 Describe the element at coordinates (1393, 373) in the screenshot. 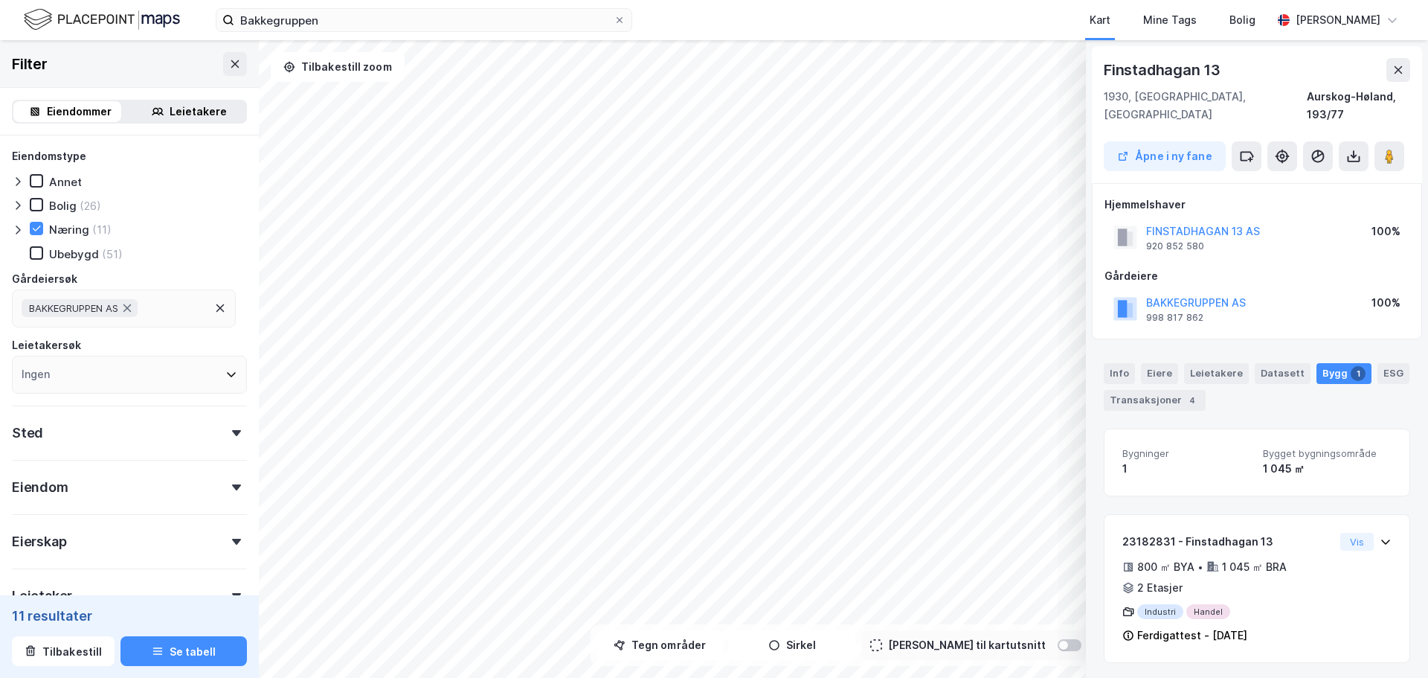

I see `div: ESG` at that location.